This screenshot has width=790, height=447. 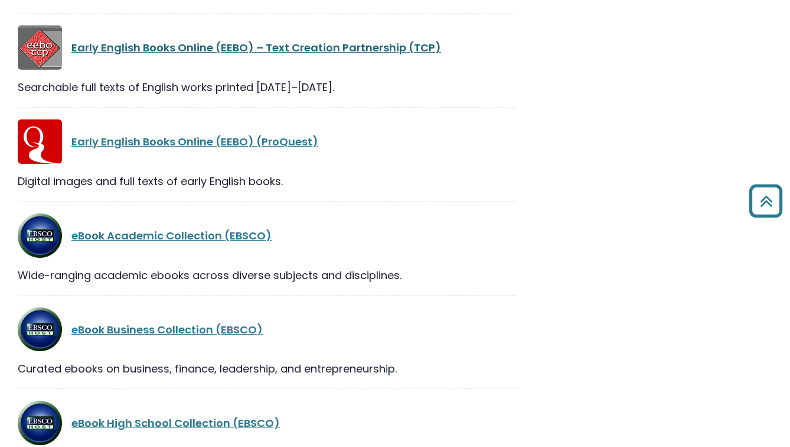 I want to click on a: eBook High School Collection (EBSCO), so click(x=175, y=422).